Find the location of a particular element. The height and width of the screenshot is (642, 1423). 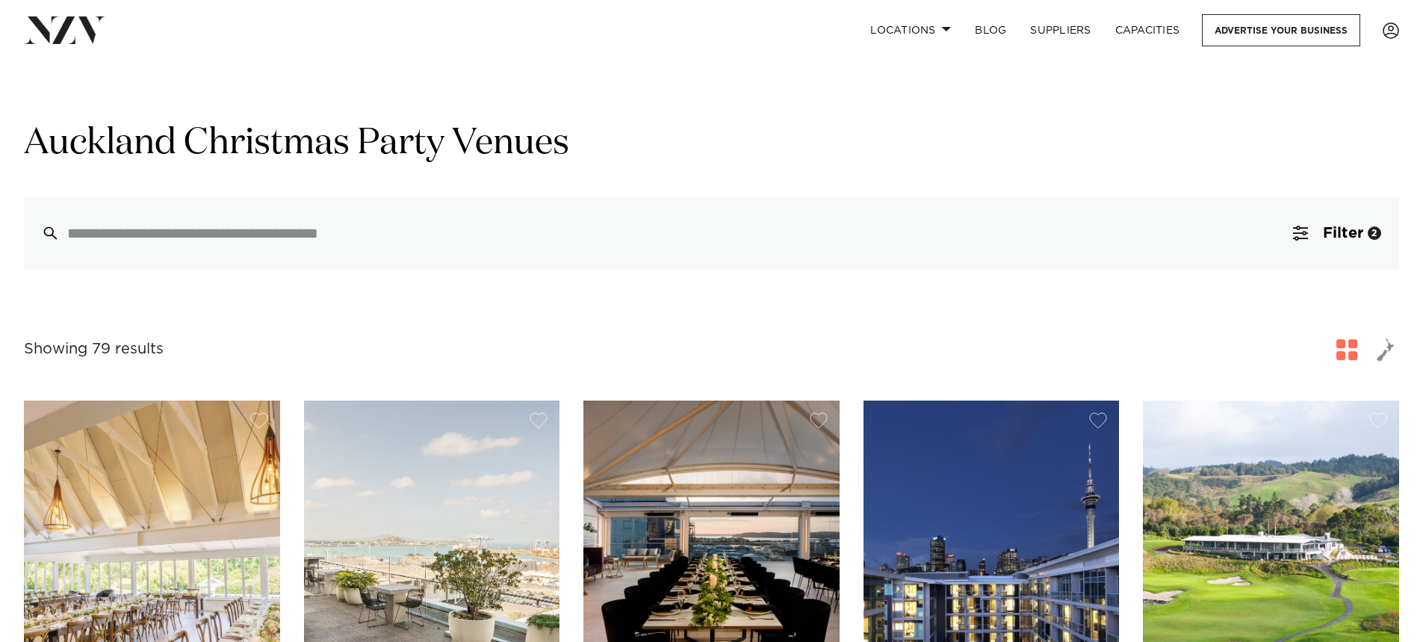

div: Showing 79 results is located at coordinates (93, 349).